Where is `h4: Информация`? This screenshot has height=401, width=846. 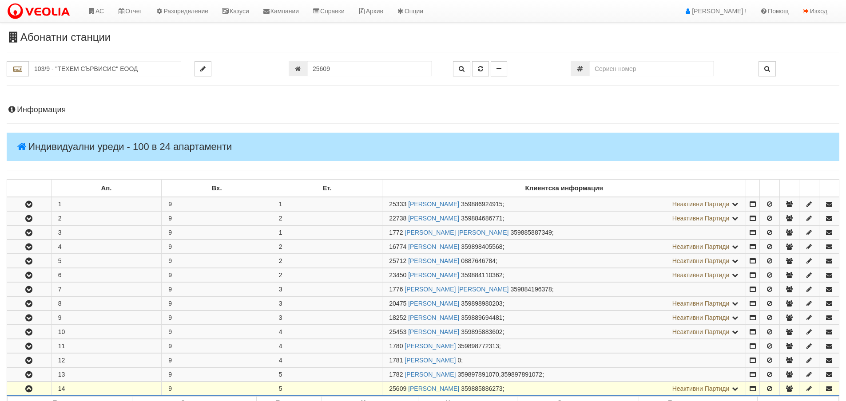 h4: Информация is located at coordinates (423, 110).